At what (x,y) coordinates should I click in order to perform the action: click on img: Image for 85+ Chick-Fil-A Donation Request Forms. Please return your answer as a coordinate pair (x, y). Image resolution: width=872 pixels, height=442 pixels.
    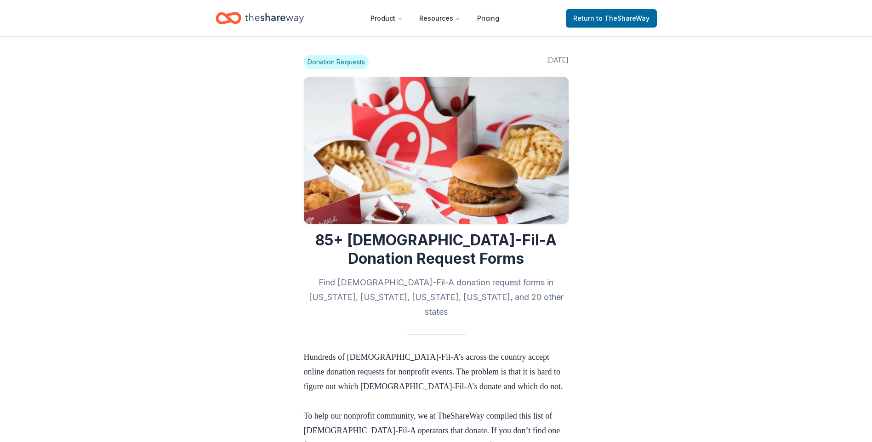
    Looking at the image, I should click on (436, 150).